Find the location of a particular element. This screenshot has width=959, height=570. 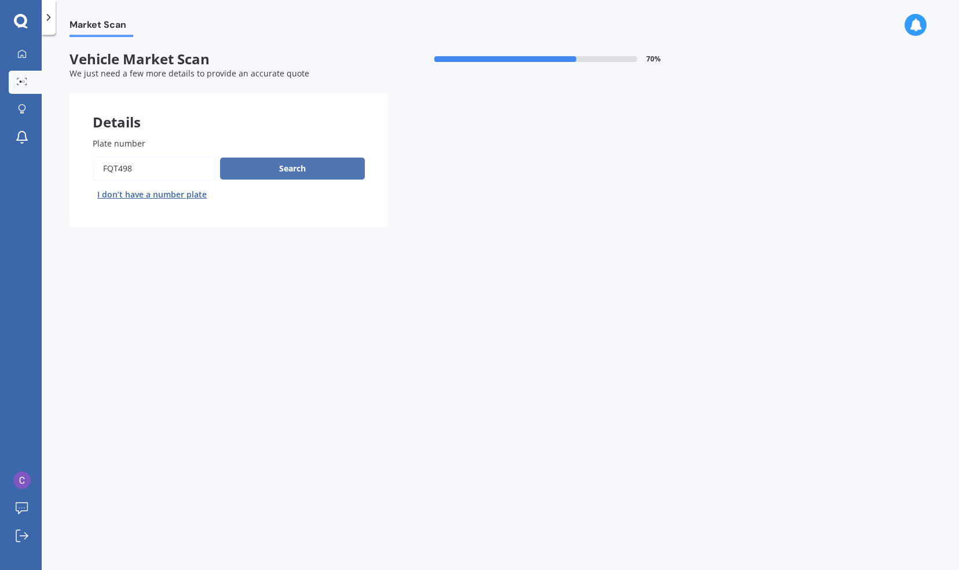

span: 70 % is located at coordinates (653, 59).